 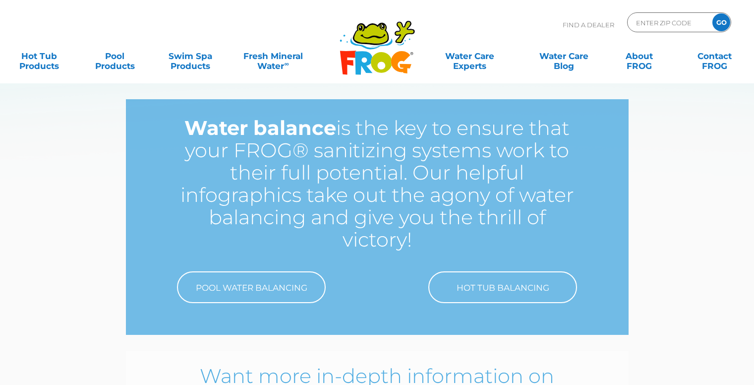 What do you see at coordinates (588, 25) in the screenshot?
I see `p: Find A Dealer` at bounding box center [588, 25].